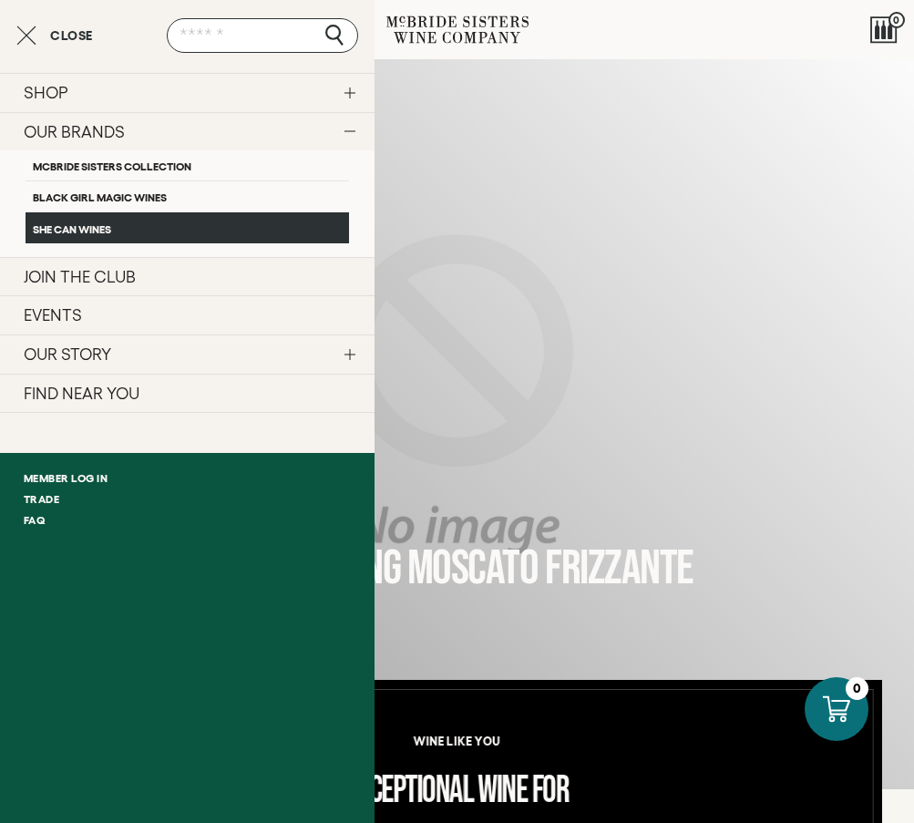 This screenshot has width=914, height=823. What do you see at coordinates (187, 228) in the screenshot?
I see `a: SHE CAN Wines` at bounding box center [187, 228].